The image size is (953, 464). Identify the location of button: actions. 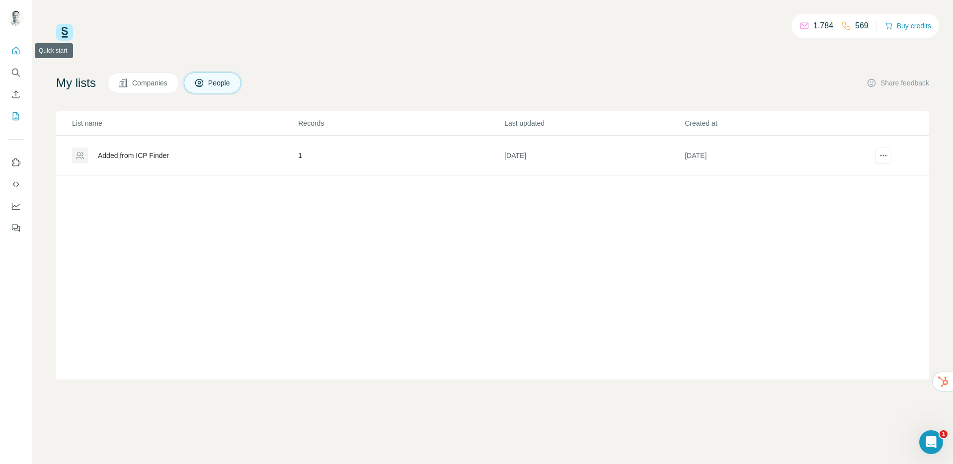
(883, 155).